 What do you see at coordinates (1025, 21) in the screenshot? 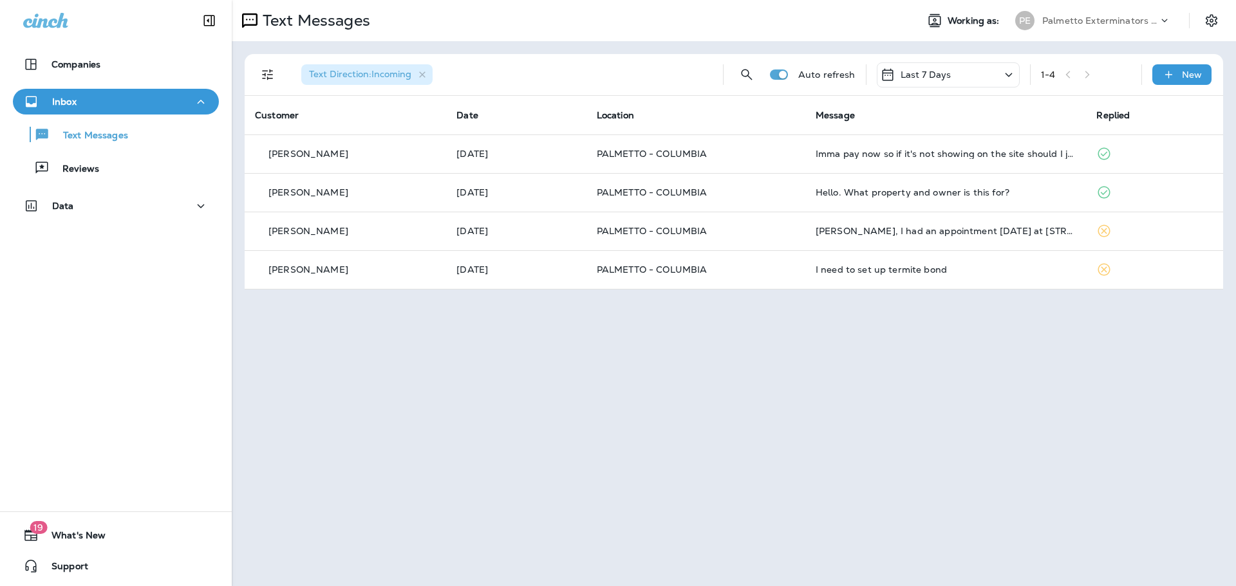
I see `div: PE` at bounding box center [1025, 21].